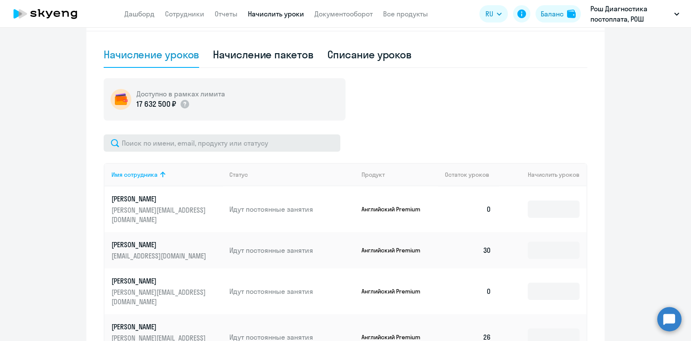 Image resolution: width=691 pixels, height=341 pixels. What do you see at coordinates (468, 250) in the screenshot?
I see `td: 30` at bounding box center [468, 250].